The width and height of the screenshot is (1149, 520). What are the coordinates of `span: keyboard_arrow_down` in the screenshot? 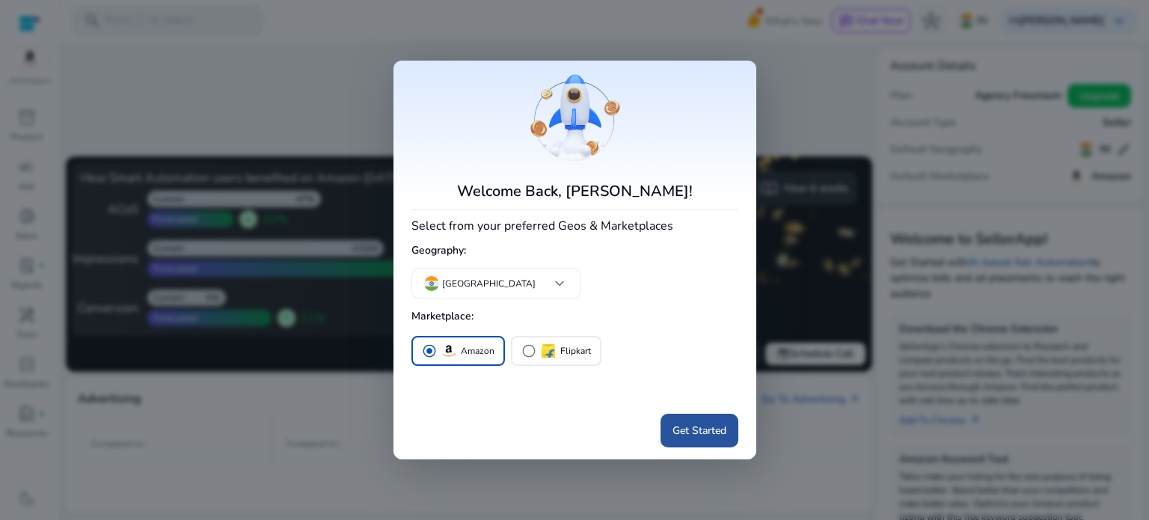 It's located at (559, 283).